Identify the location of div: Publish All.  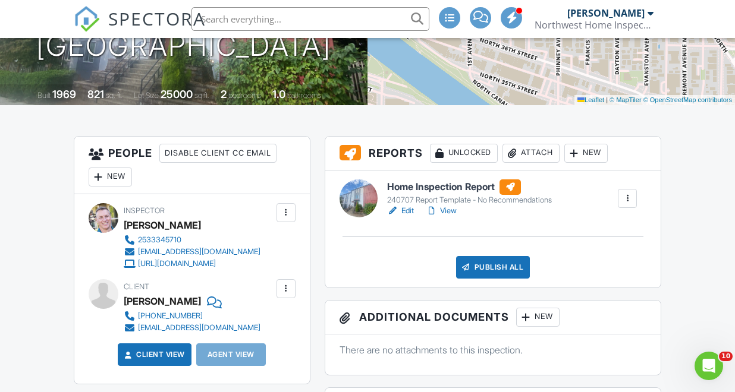
(493, 267).